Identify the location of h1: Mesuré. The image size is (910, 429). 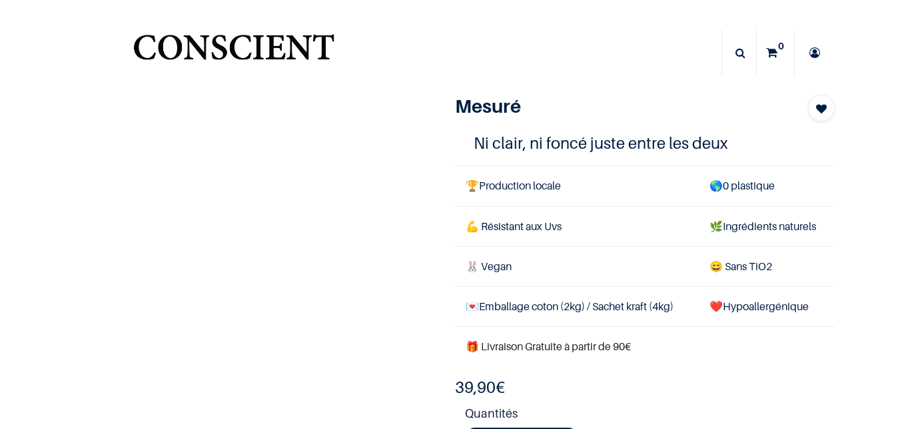
(616, 106).